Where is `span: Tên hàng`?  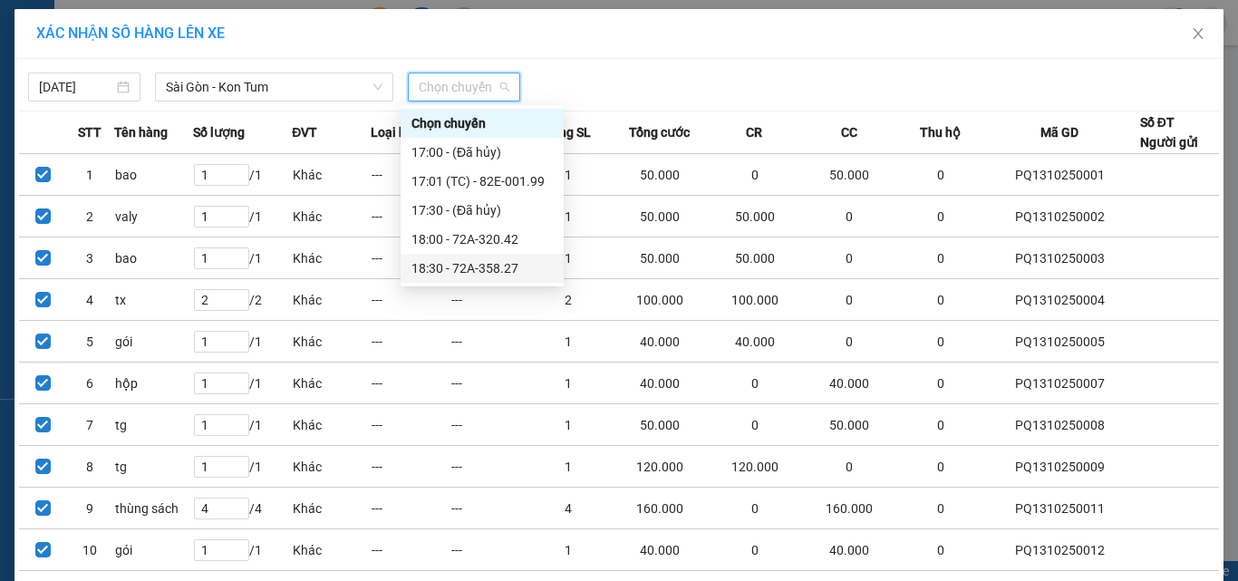
span: Tên hàng is located at coordinates (140, 132).